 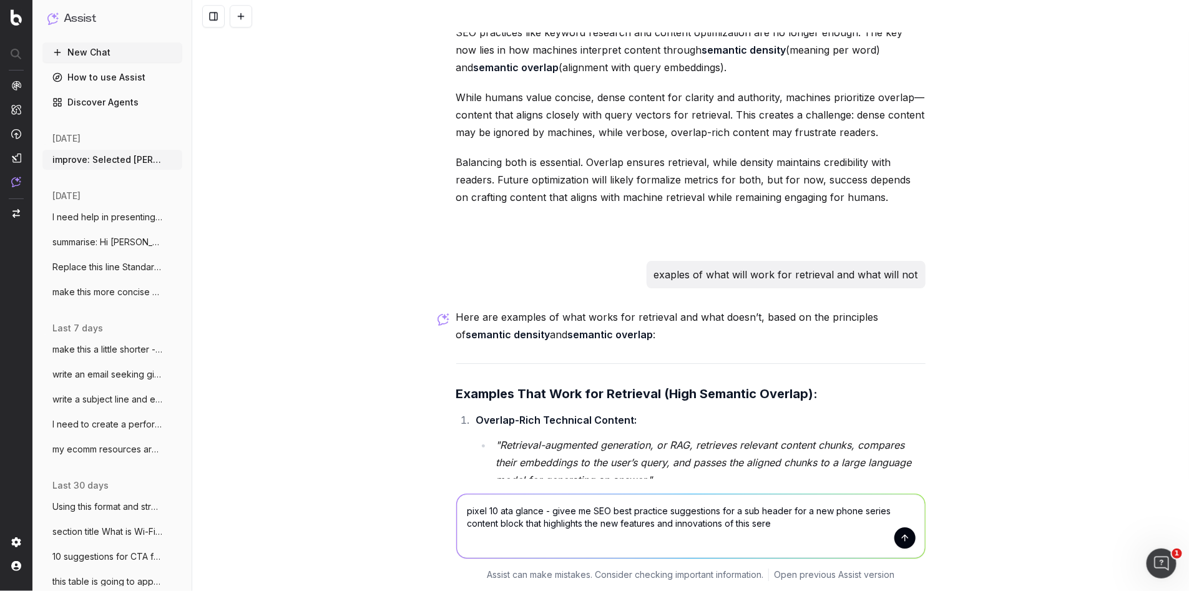 What do you see at coordinates (691, 41) in the screenshot?
I see `p: Marketers must adapt to a world where generative AI mediates information retrieval. Traditional S...` at bounding box center [691, 41].